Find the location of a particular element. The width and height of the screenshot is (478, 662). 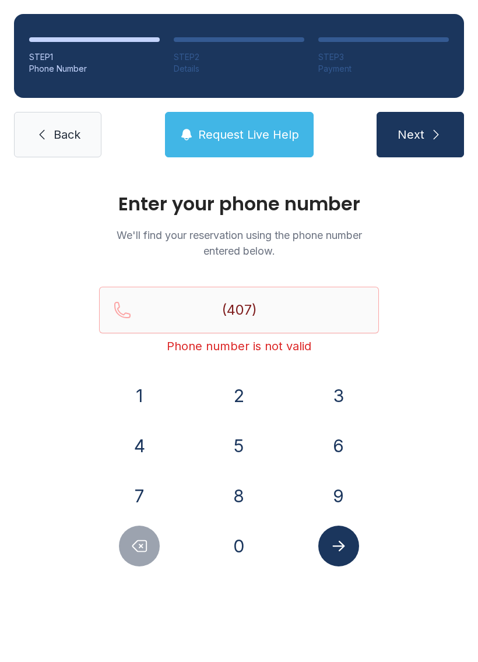

span: Request Live Help is located at coordinates (248, 135).